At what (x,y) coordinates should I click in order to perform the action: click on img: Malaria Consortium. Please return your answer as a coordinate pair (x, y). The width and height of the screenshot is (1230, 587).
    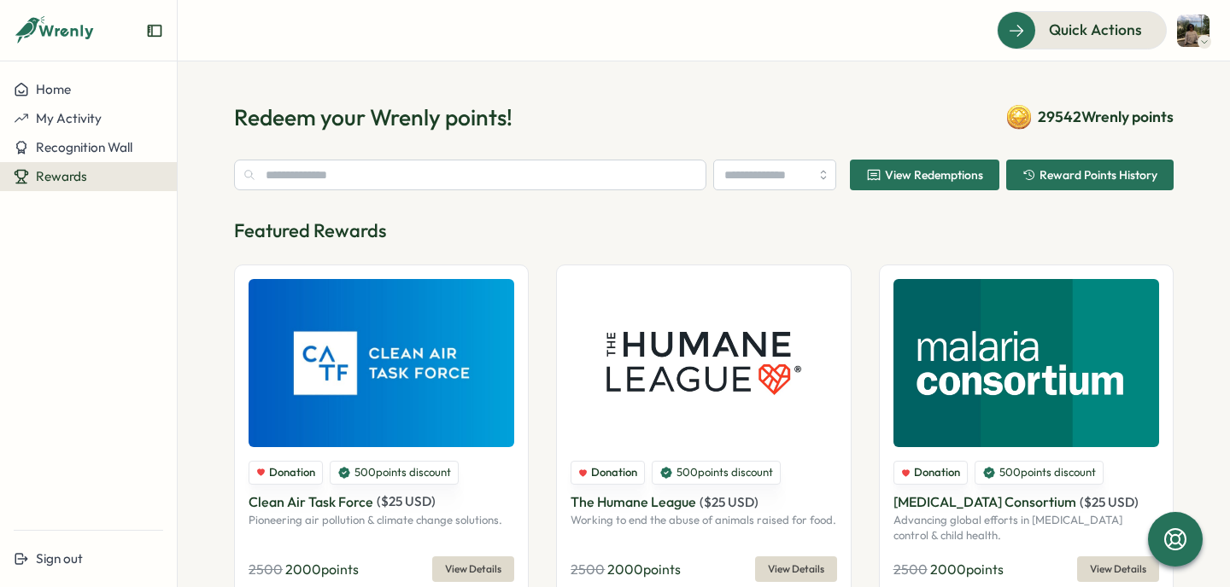
    Looking at the image, I should click on (1026, 363).